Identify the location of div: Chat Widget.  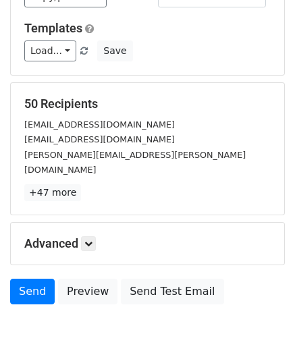
(261, 324).